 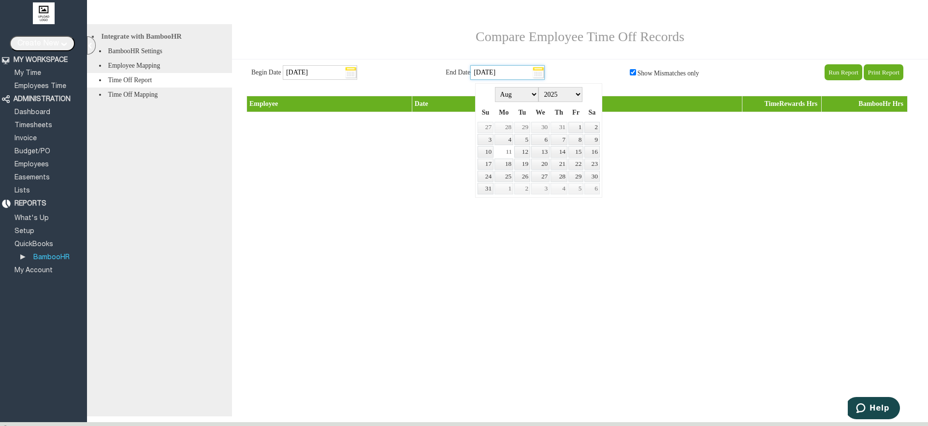 I want to click on th: TimeRewards Hrs, so click(x=782, y=104).